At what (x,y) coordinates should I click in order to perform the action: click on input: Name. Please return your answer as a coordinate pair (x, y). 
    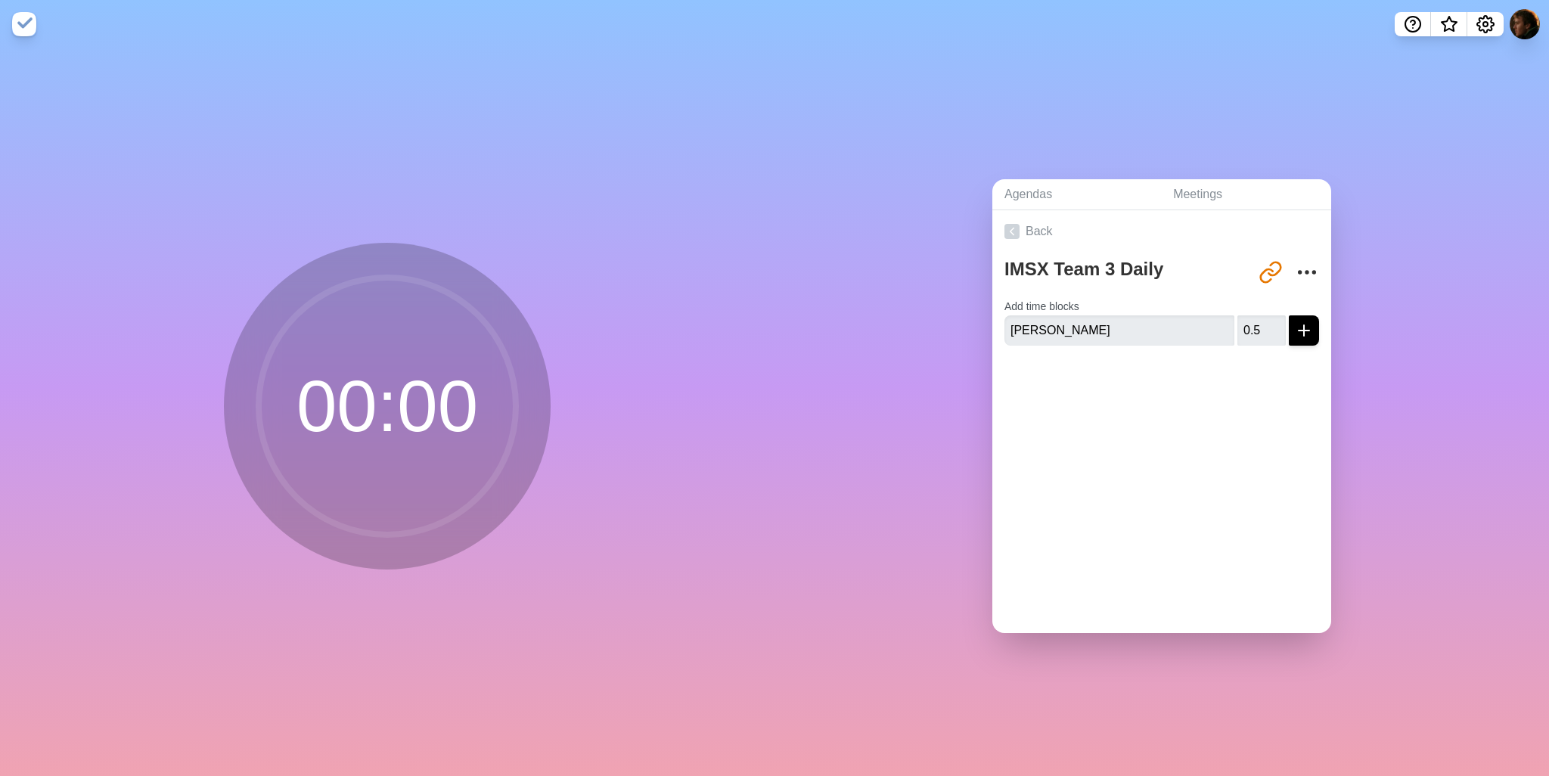
    Looking at the image, I should click on (1119, 330).